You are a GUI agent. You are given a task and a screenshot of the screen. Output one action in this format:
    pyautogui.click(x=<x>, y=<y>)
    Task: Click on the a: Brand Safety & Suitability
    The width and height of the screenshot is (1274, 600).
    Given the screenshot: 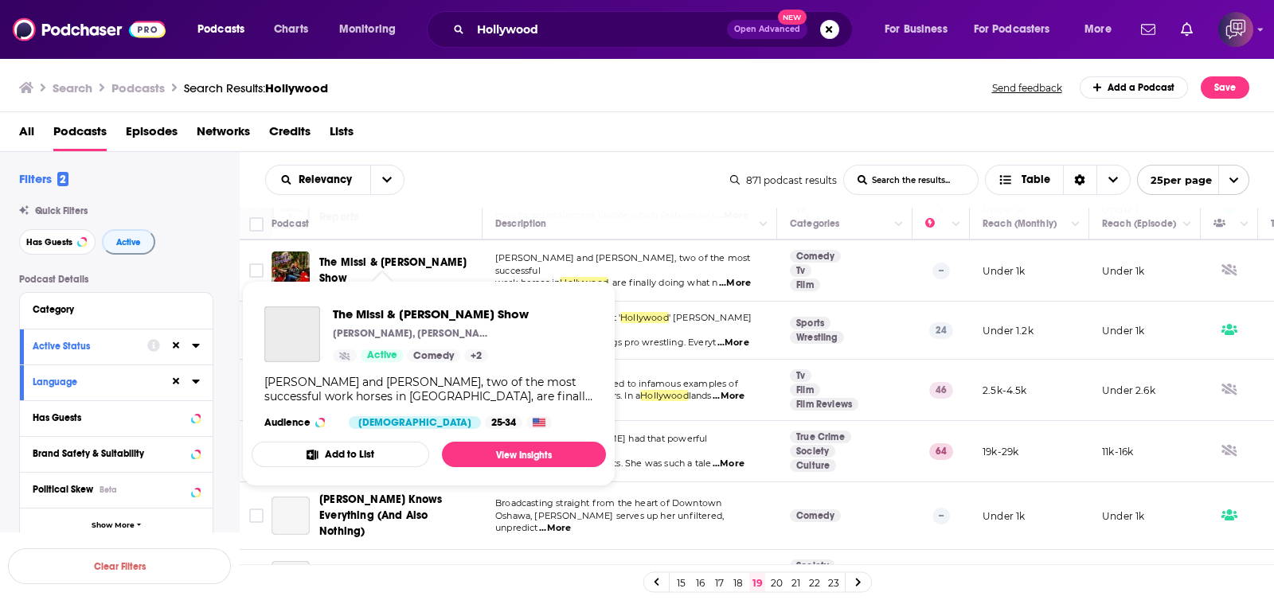 What is the action you would take?
    pyautogui.click(x=116, y=453)
    